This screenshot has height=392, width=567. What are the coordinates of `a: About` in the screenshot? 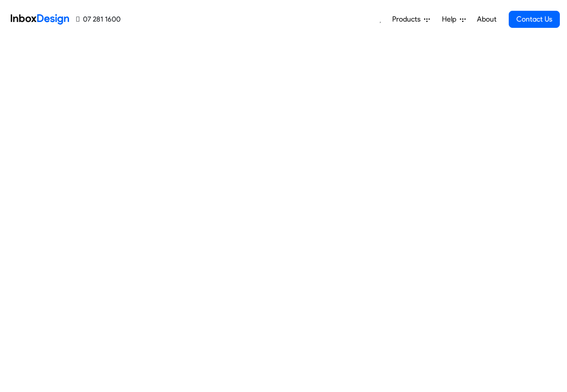 It's located at (487, 19).